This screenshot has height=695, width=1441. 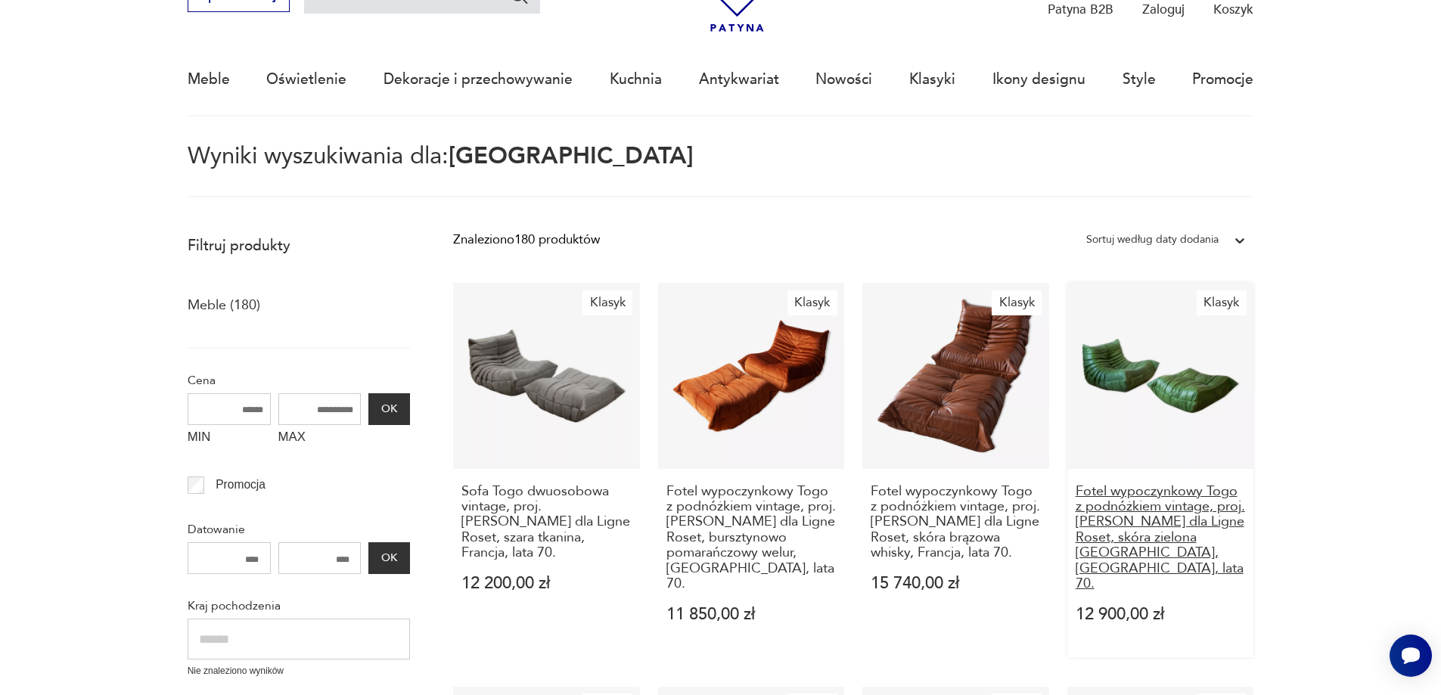 What do you see at coordinates (299, 606) in the screenshot?
I see `p: Kraj pochodzenia` at bounding box center [299, 606].